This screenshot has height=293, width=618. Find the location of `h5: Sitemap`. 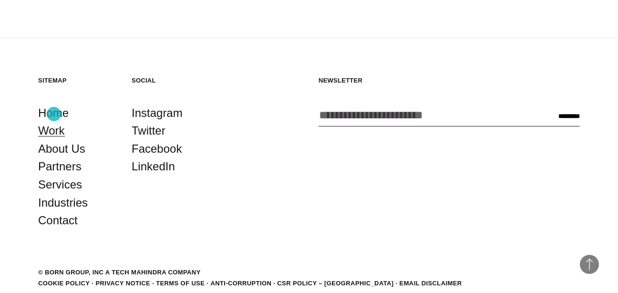

h5: Sitemap is located at coordinates (75, 80).